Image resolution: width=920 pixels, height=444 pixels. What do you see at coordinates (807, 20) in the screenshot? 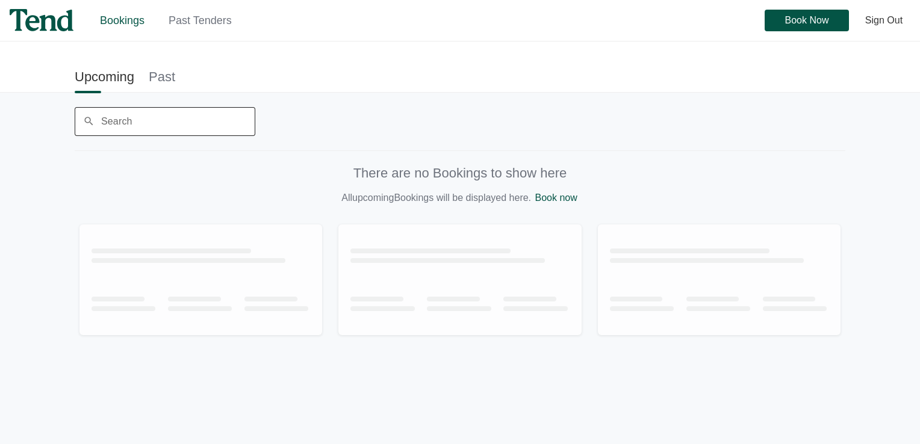
I see `button: Book Now` at bounding box center [807, 20].